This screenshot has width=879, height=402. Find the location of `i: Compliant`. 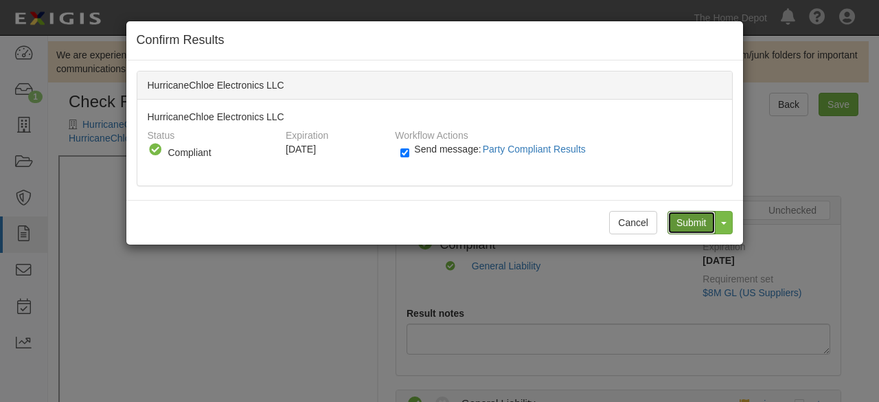

i: Compliant is located at coordinates (155, 150).